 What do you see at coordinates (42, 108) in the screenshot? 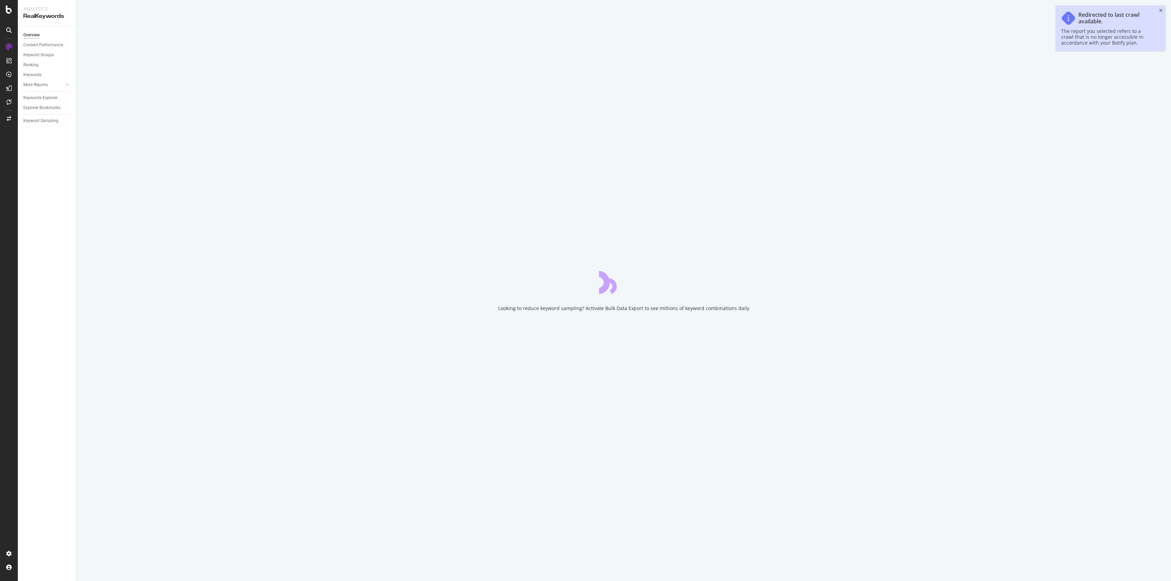
I see `div: Explorer Bookmarks` at bounding box center [42, 108].